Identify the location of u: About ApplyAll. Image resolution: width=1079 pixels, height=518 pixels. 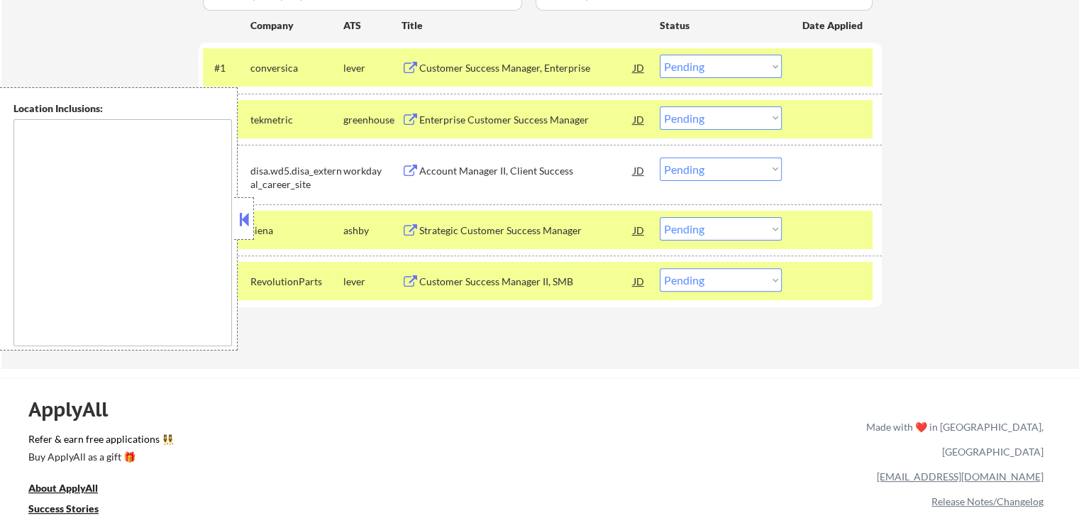
(63, 487).